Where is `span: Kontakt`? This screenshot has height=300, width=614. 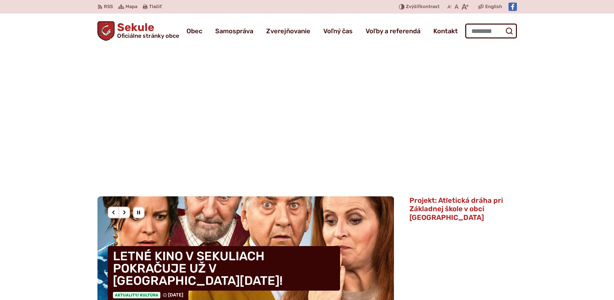 span: Kontakt is located at coordinates (445, 31).